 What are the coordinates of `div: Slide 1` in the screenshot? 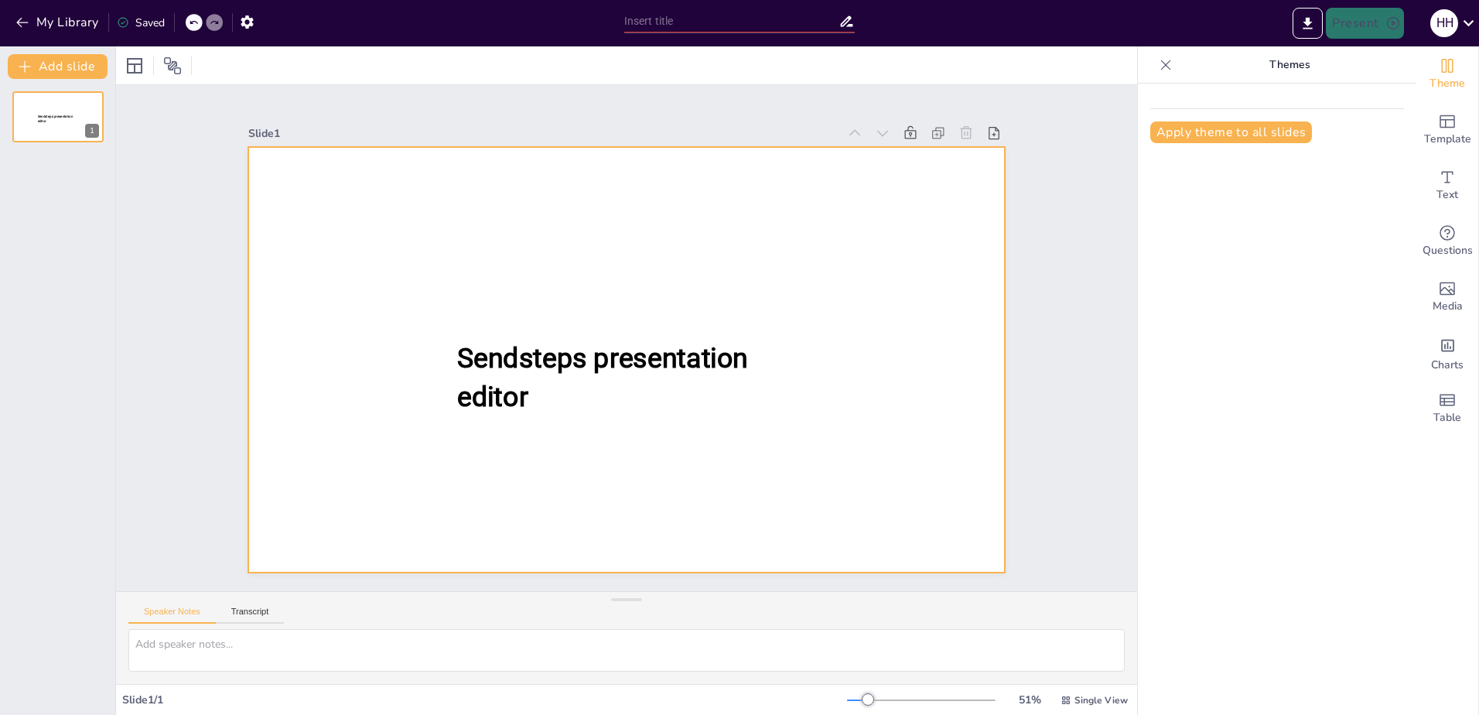 It's located at (543, 133).